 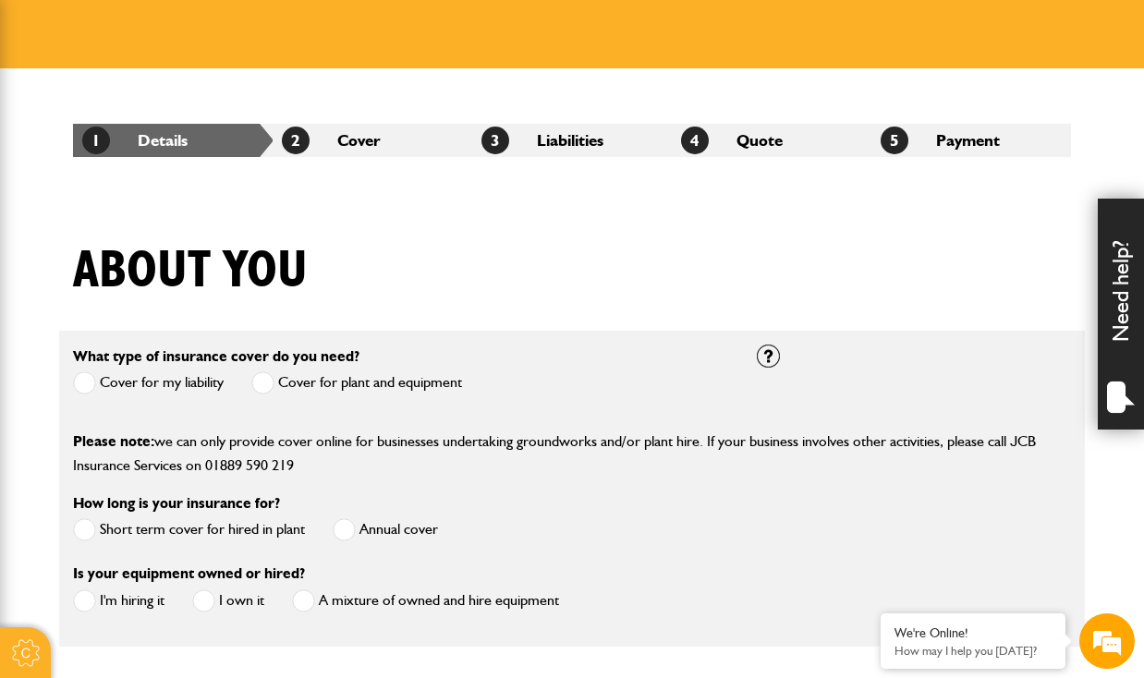 I want to click on label: Short term cover for hired in plant, so click(x=189, y=530).